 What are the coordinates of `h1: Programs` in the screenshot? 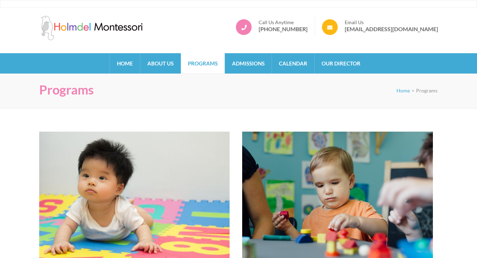 It's located at (66, 90).